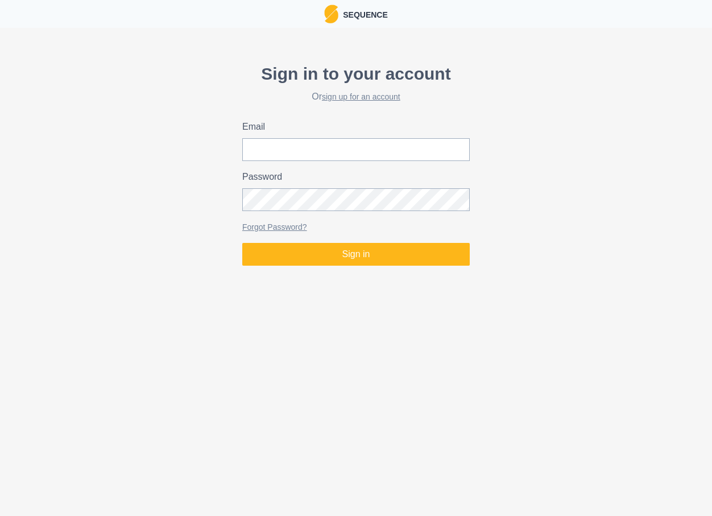 This screenshot has height=516, width=712. What do you see at coordinates (356, 73) in the screenshot?
I see `p: Sign in to your account` at bounding box center [356, 73].